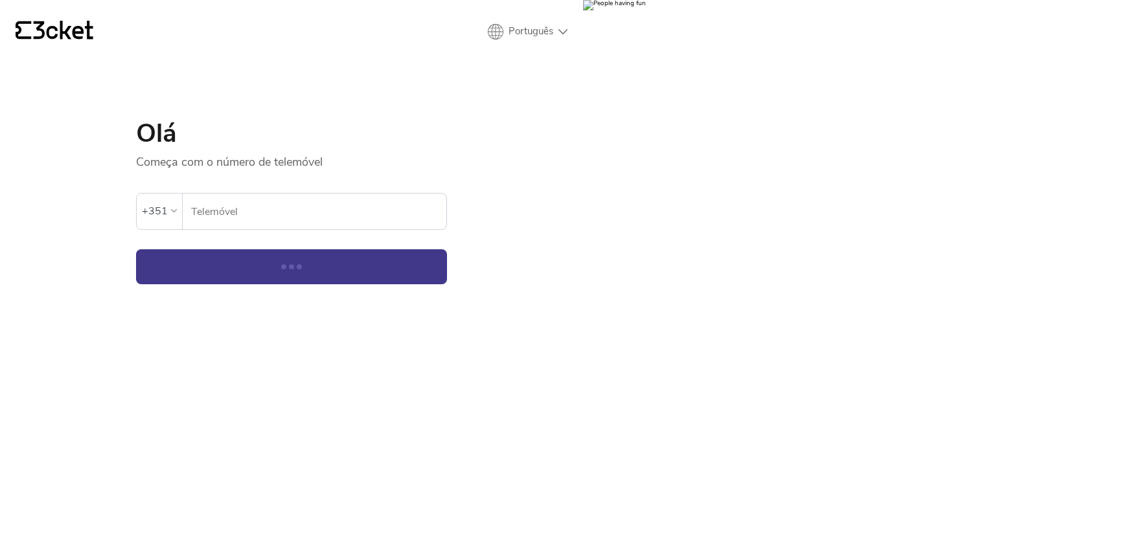 The height and width of the screenshot is (540, 1135). What do you see at coordinates (292, 133) in the screenshot?
I see `h1: Olá` at bounding box center [292, 133].